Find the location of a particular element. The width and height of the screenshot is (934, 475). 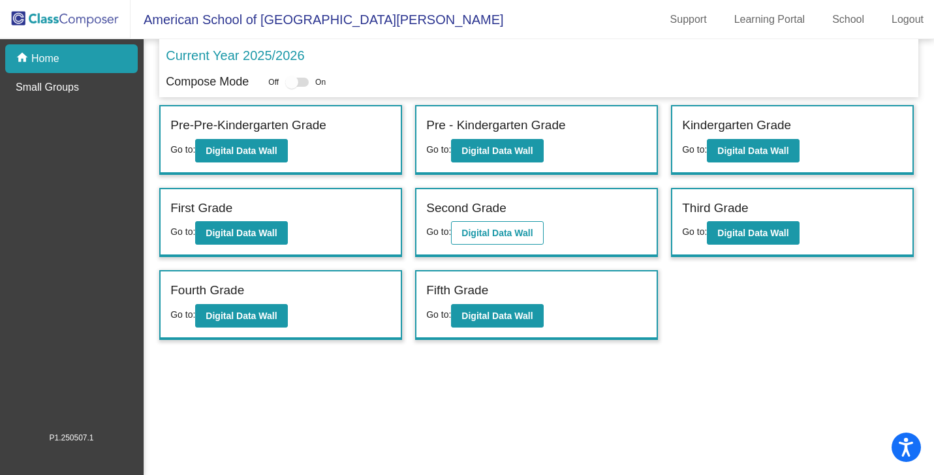

p: Home is located at coordinates (45, 59).